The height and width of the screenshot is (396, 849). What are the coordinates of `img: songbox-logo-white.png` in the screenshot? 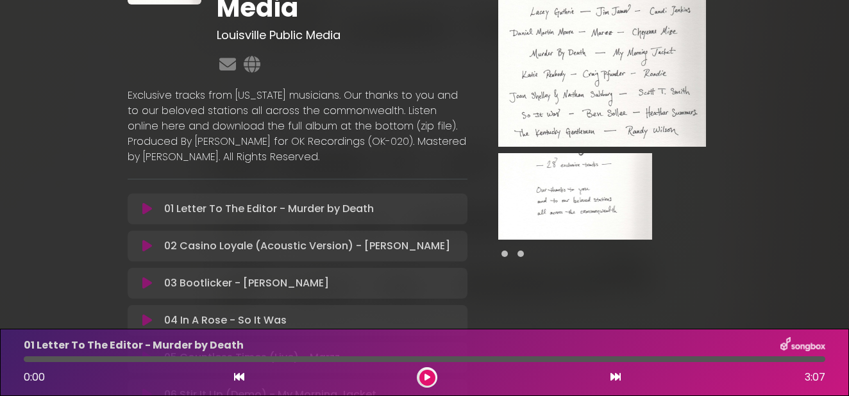 It's located at (803, 346).